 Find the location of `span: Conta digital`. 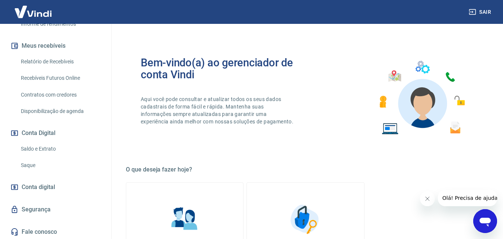

span: Conta digital is located at coordinates (38, 187).